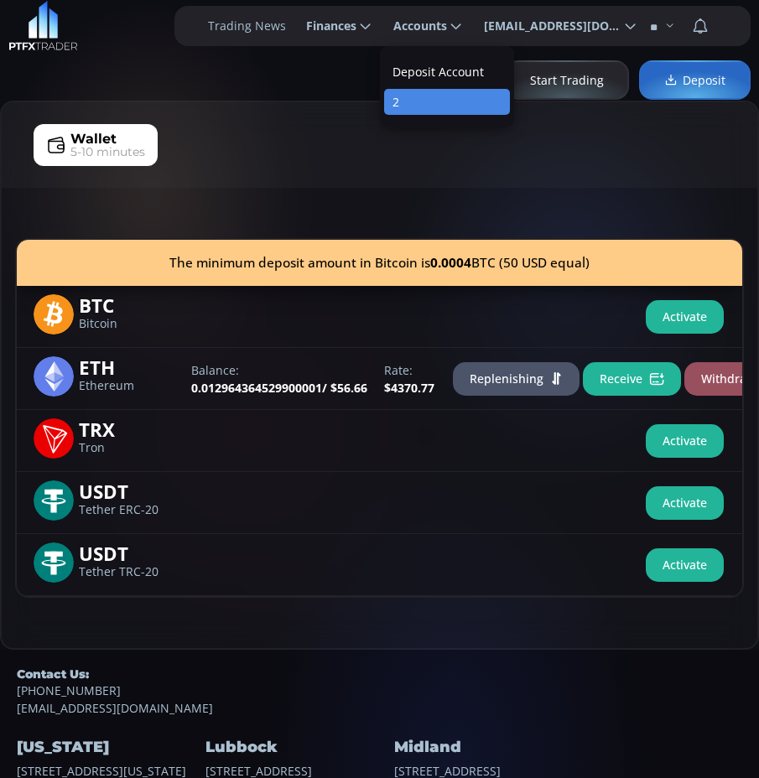 The image size is (759, 778). I want to click on span: / $56.66, so click(344, 387).